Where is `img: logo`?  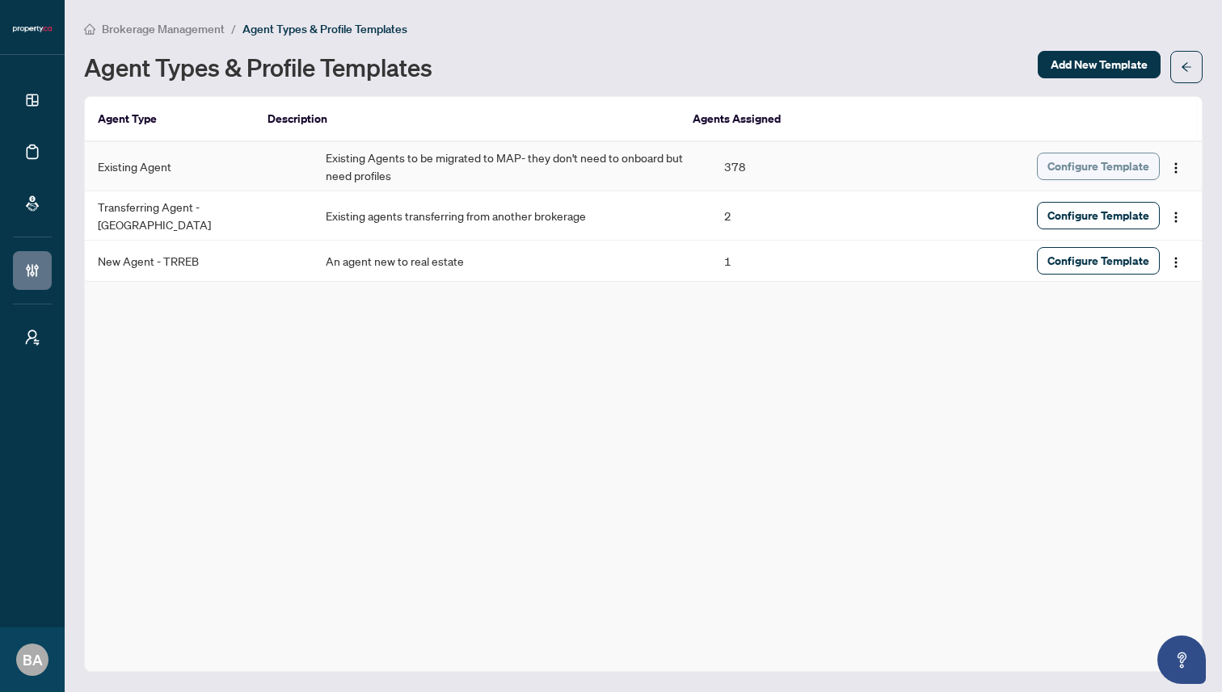 img: logo is located at coordinates (32, 29).